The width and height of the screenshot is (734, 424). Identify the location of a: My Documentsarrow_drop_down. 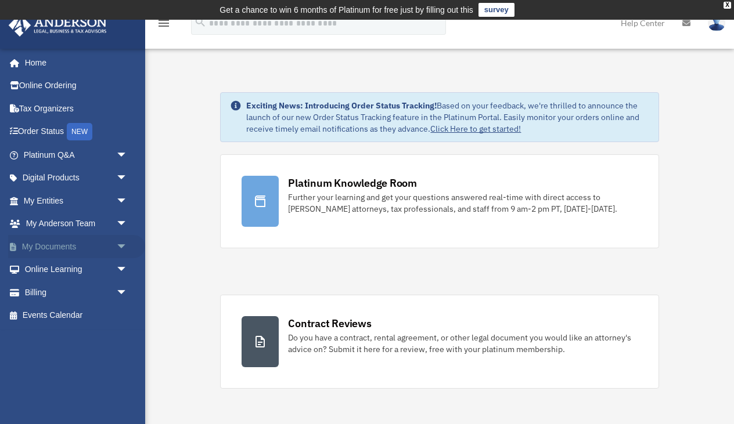
(77, 247).